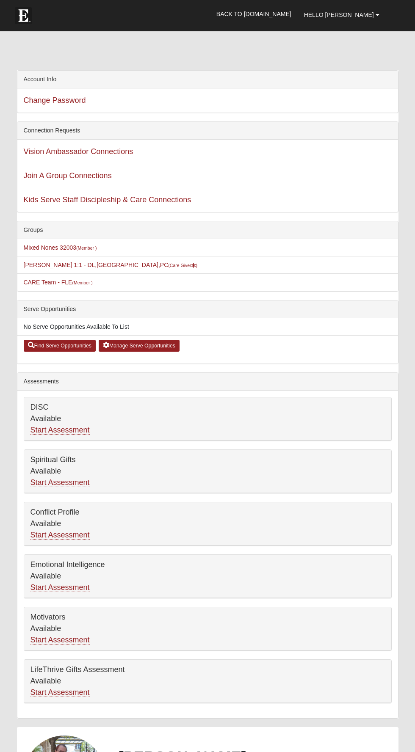 This screenshot has height=752, width=415. I want to click on div: DISC Available, so click(207, 419).